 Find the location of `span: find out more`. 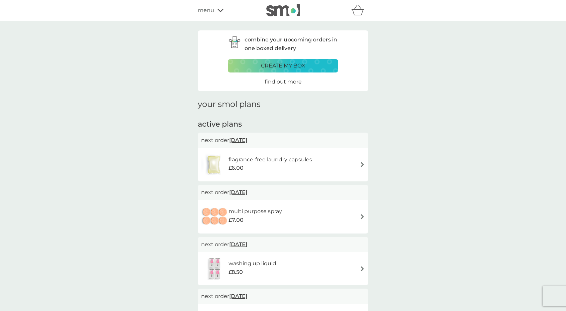

span: find out more is located at coordinates (283, 82).